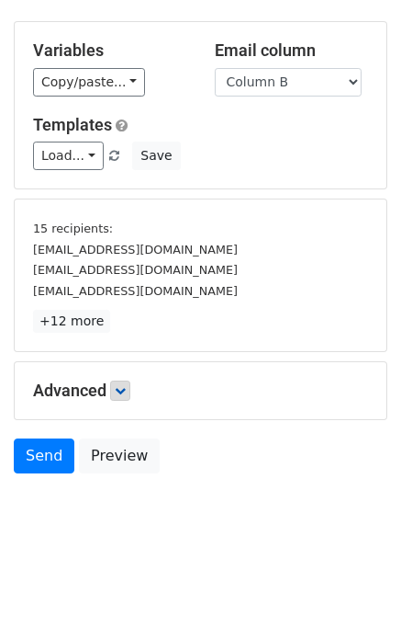 This screenshot has height=627, width=401. Describe the element at coordinates (44, 456) in the screenshot. I see `a: Send` at that location.